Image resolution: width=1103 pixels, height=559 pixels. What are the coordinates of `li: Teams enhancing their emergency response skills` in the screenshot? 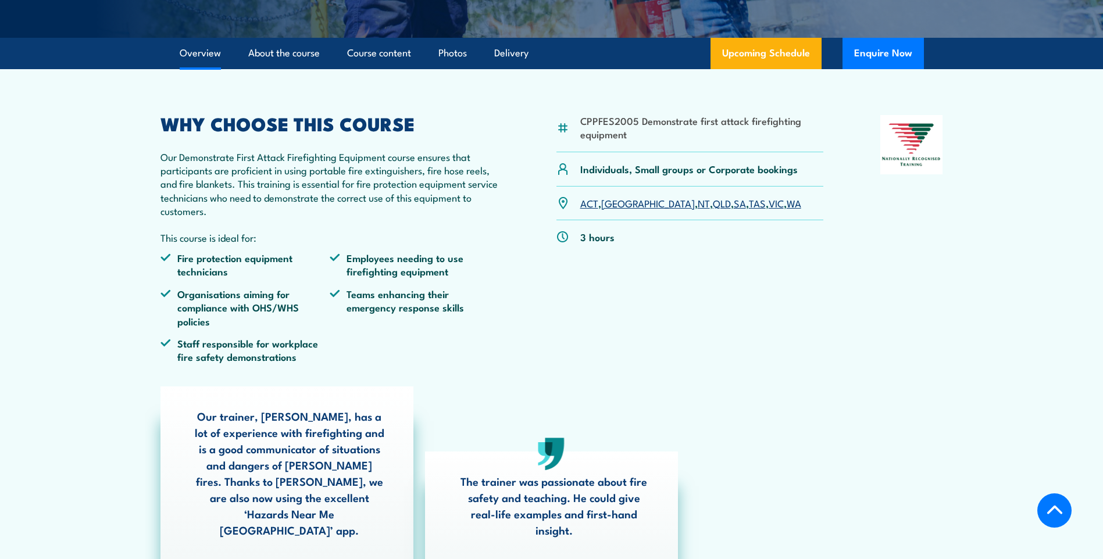 It's located at (415, 308).